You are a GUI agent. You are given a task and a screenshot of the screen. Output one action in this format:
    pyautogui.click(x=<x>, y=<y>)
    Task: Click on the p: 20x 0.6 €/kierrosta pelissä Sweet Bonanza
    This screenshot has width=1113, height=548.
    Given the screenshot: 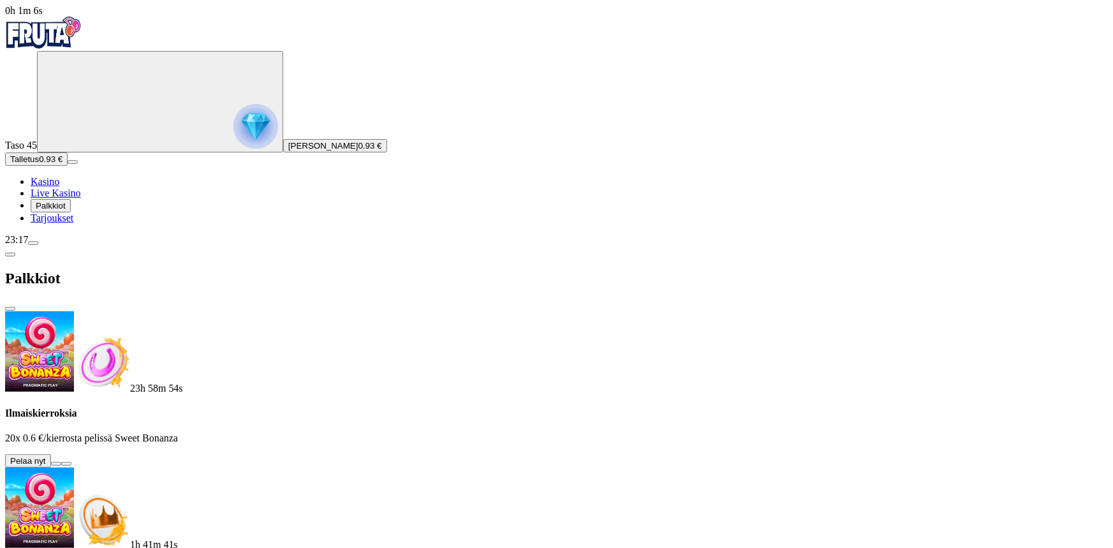 What is the action you would take?
    pyautogui.click(x=556, y=438)
    